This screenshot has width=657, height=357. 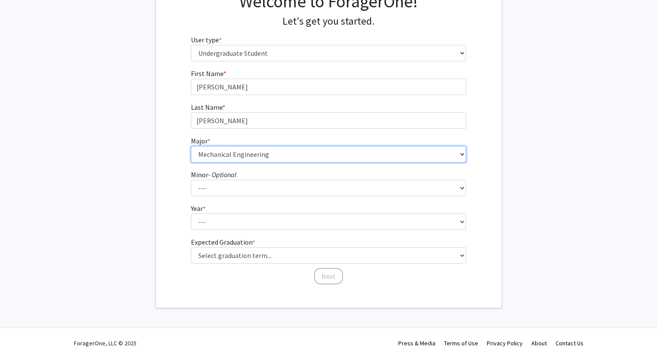 I want to click on label: Expected Graduation, so click(x=223, y=242).